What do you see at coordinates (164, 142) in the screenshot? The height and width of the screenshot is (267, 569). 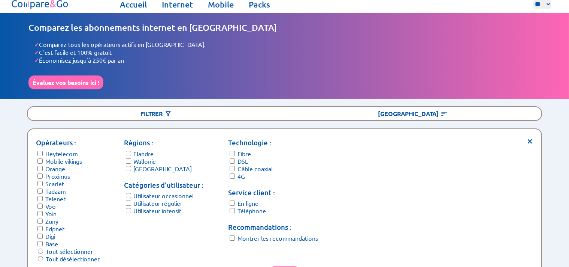 I see `p: Régions :` at bounding box center [164, 142].